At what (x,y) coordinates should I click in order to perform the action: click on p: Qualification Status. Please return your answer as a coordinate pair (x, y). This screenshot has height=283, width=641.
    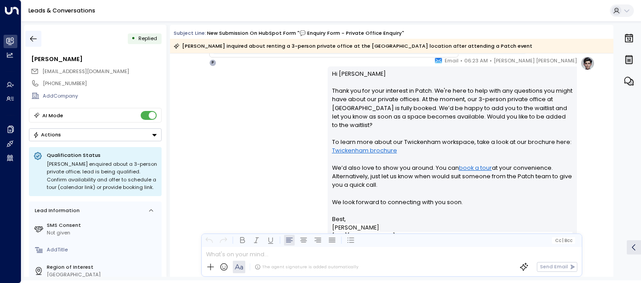
    Looking at the image, I should click on (102, 155).